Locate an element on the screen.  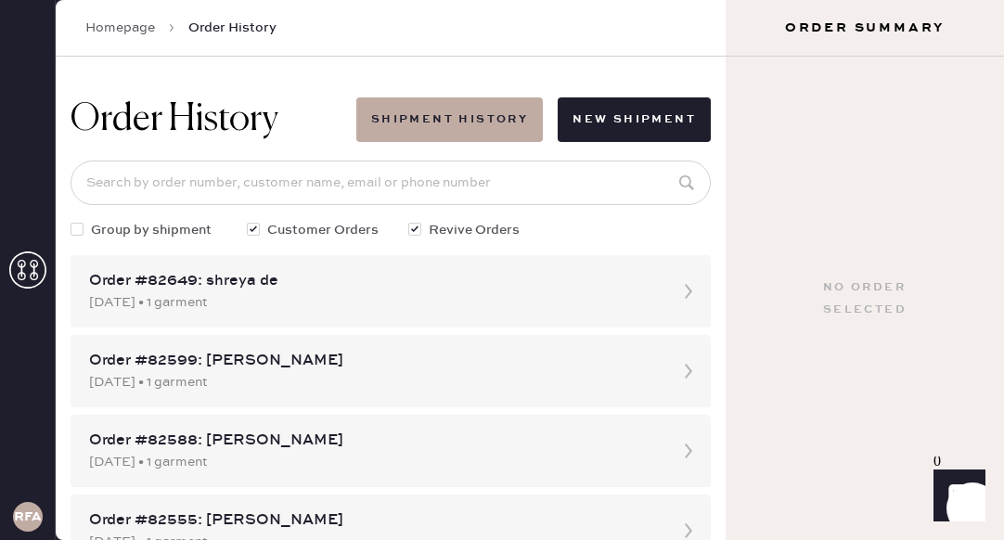
h1: Order History is located at coordinates (174, 120).